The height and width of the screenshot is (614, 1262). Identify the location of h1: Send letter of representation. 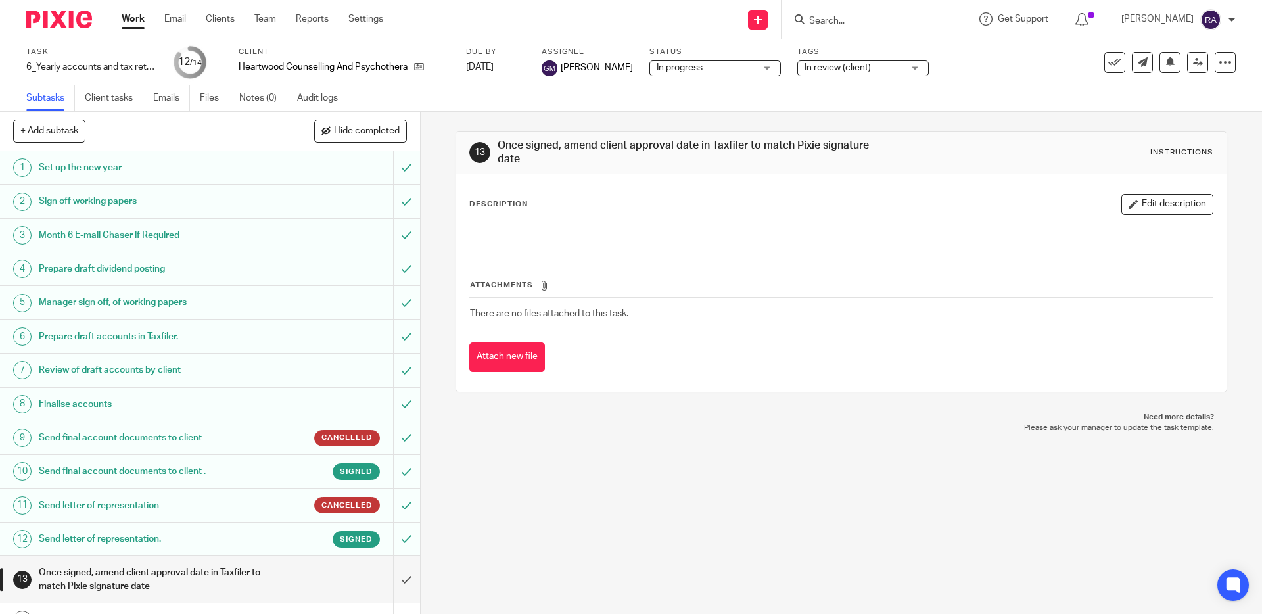
(152, 505).